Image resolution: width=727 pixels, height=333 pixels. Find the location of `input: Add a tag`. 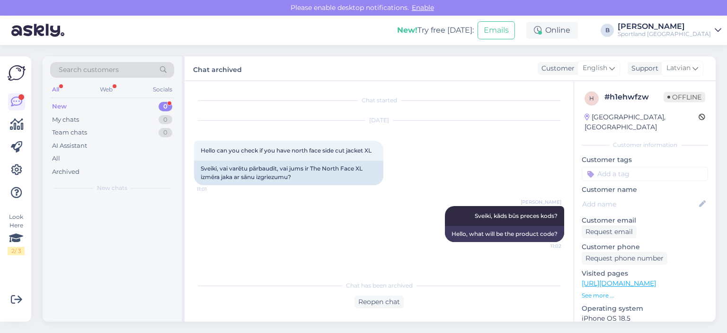

input: Add a tag is located at coordinates (644, 174).